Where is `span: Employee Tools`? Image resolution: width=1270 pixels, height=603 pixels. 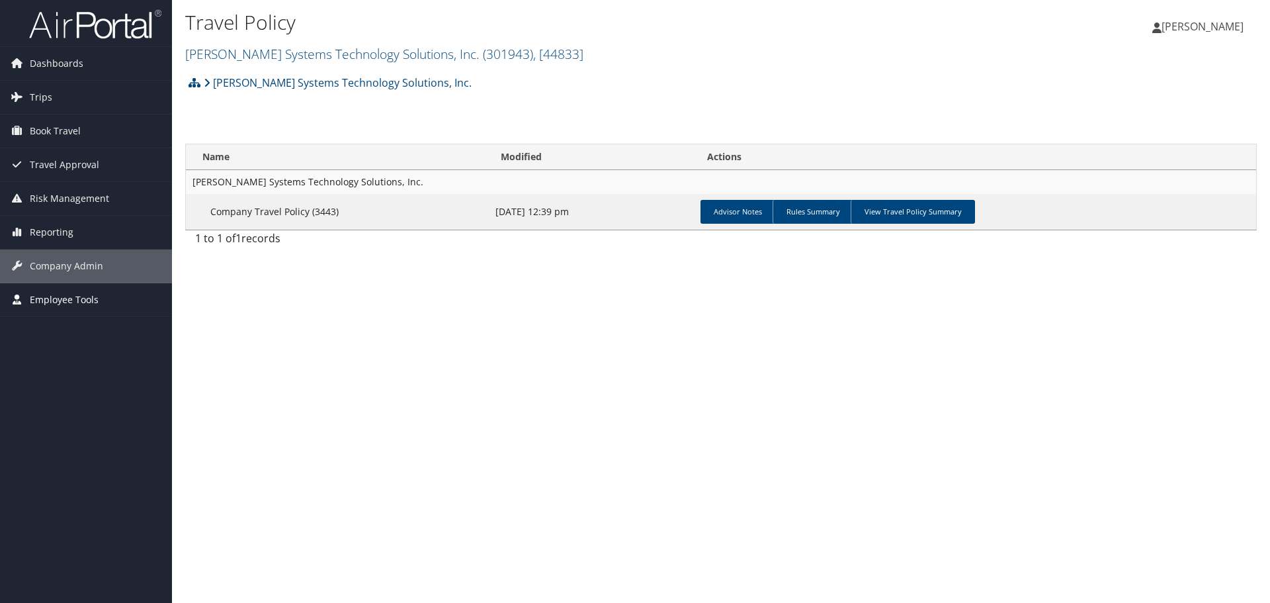 span: Employee Tools is located at coordinates (64, 300).